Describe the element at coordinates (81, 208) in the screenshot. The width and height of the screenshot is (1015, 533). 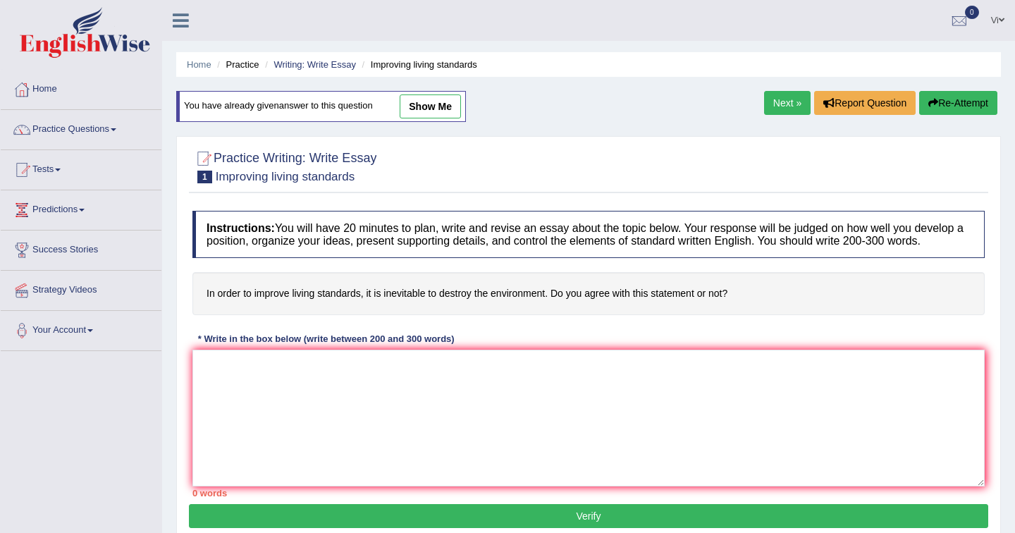
I see `a: Predictions` at that location.